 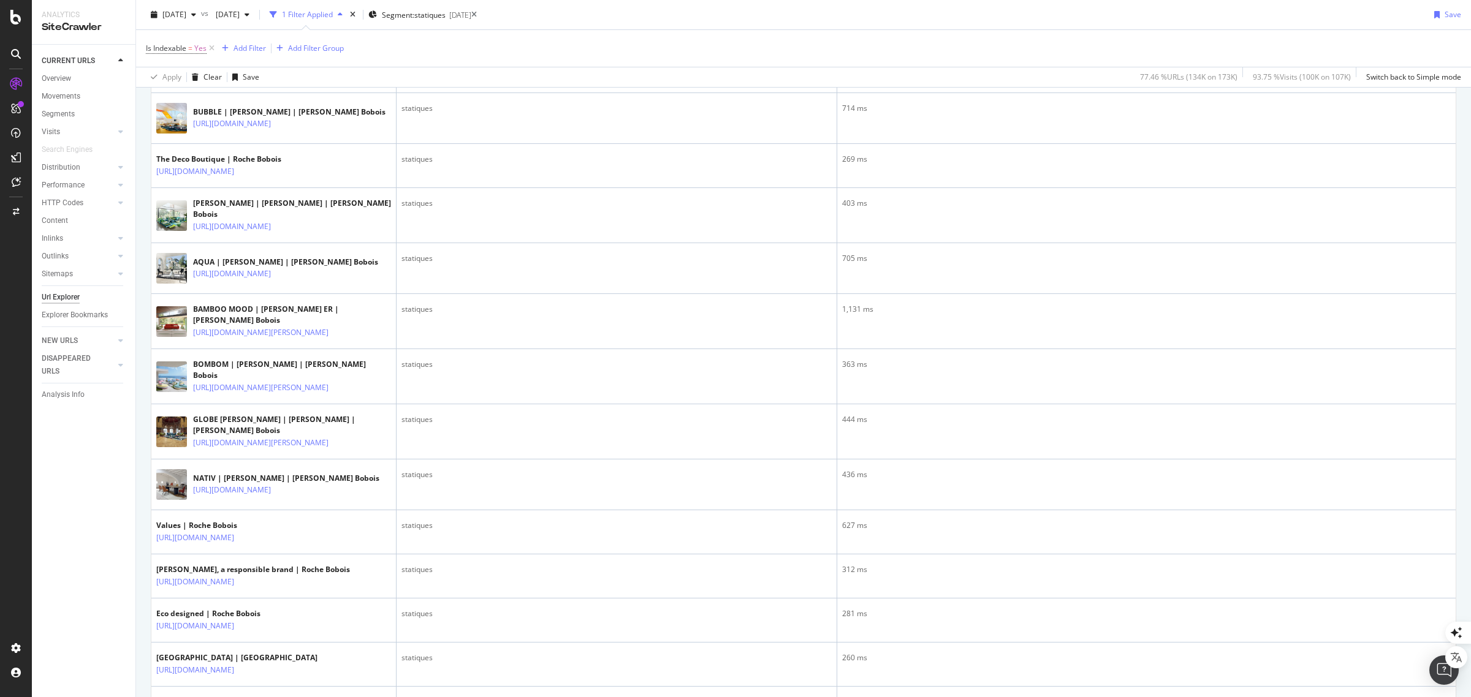 I want to click on div: Content, so click(x=55, y=221).